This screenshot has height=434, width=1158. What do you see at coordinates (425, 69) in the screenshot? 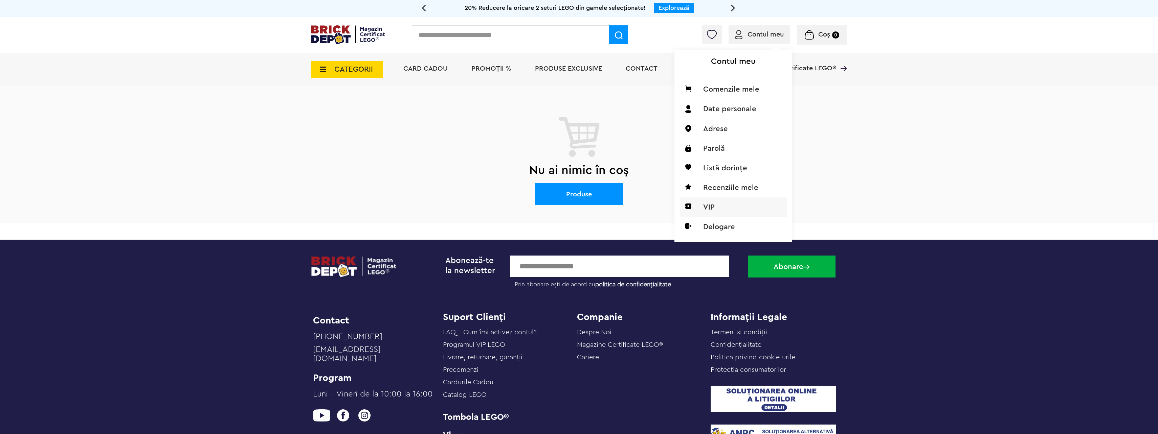
I see `a: Card Cadou` at bounding box center [425, 69].